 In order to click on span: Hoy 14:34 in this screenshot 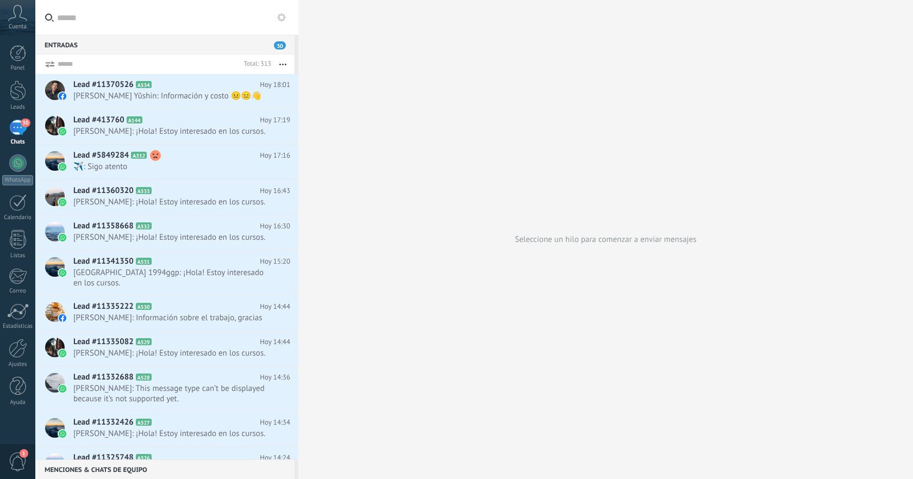, I will do `click(275, 422)`.